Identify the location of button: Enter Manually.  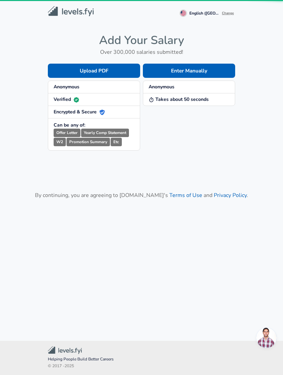
(189, 71).